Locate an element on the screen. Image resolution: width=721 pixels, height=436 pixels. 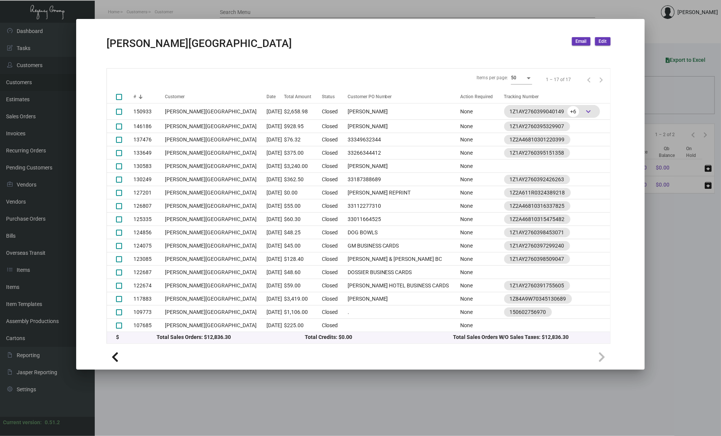
div: 1Z1AY2760398453071 is located at coordinates (537, 233).